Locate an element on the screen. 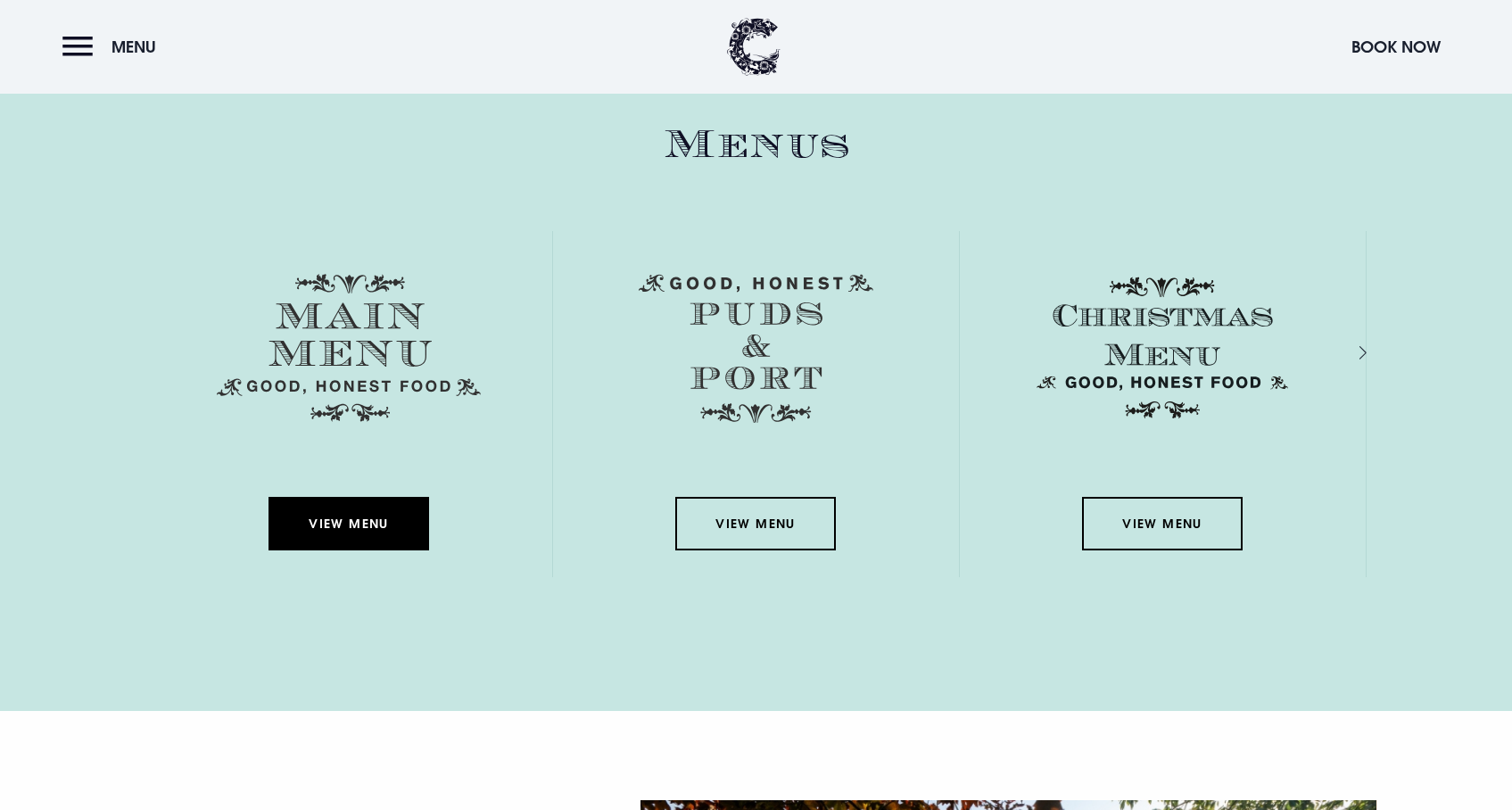  h2: Menus is located at coordinates (756, 144).